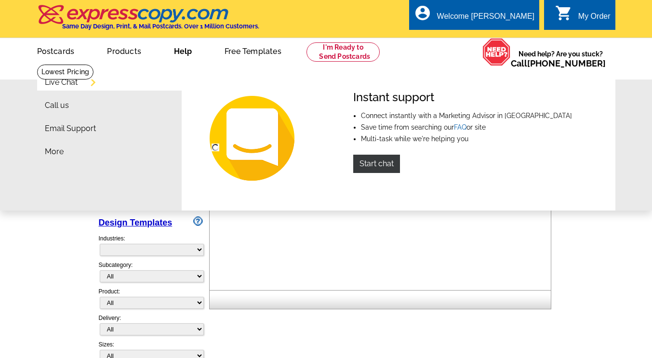  What do you see at coordinates (215, 147) in the screenshot?
I see `img: loading...` at bounding box center [215, 147].